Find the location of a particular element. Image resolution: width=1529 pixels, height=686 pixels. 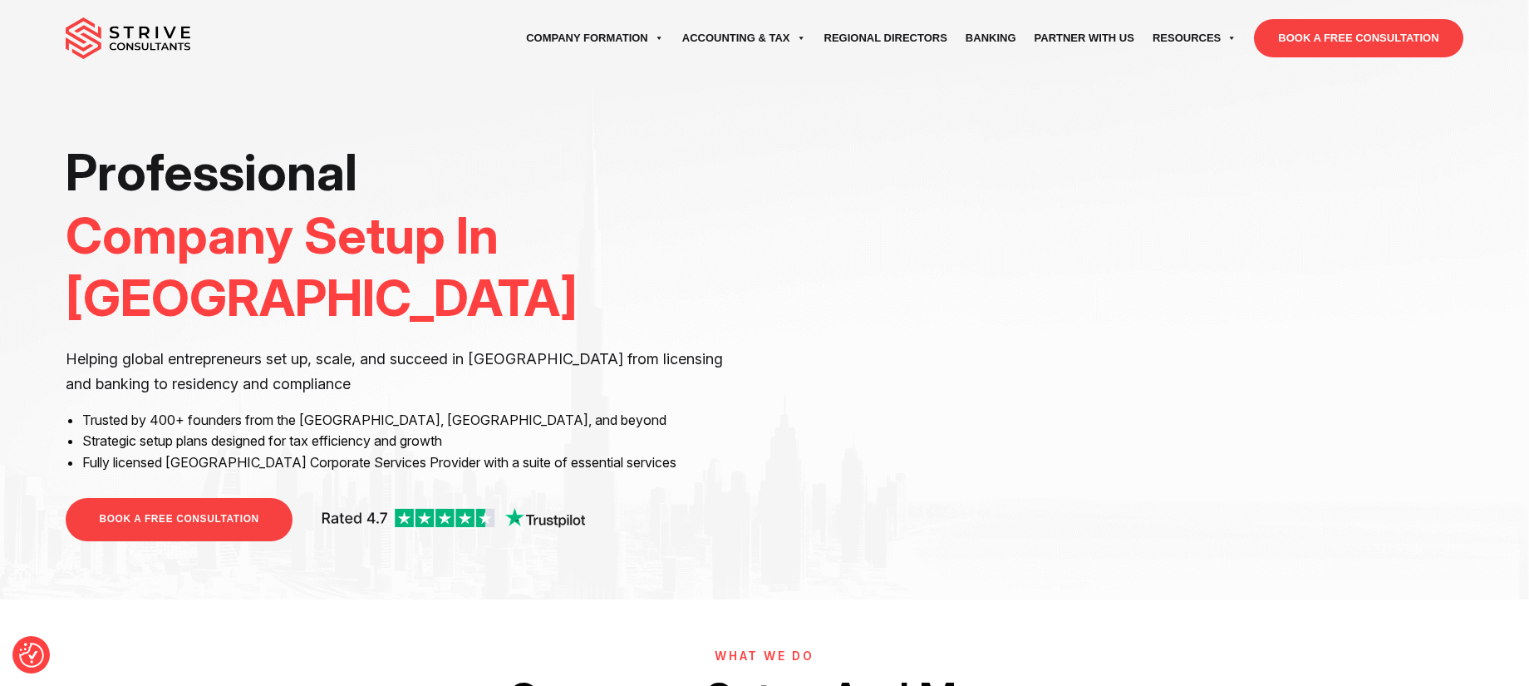

a: Banking is located at coordinates (991, 38).